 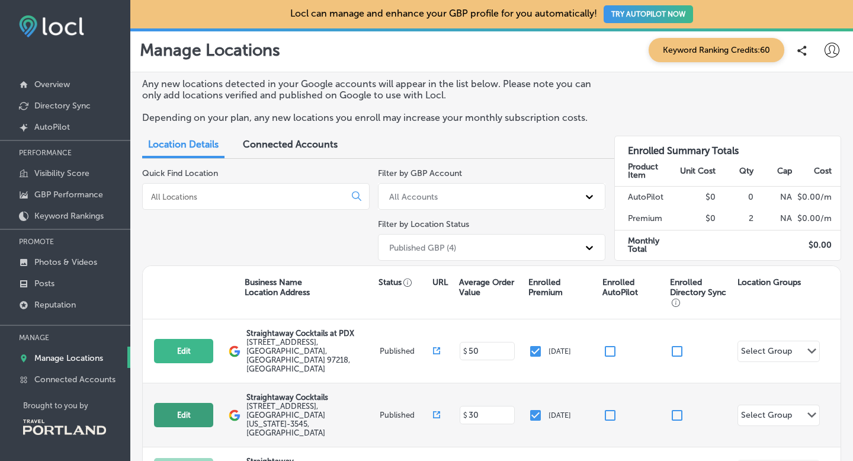 What do you see at coordinates (698, 171) in the screenshot?
I see `th: Unit Cost` at bounding box center [698, 171].